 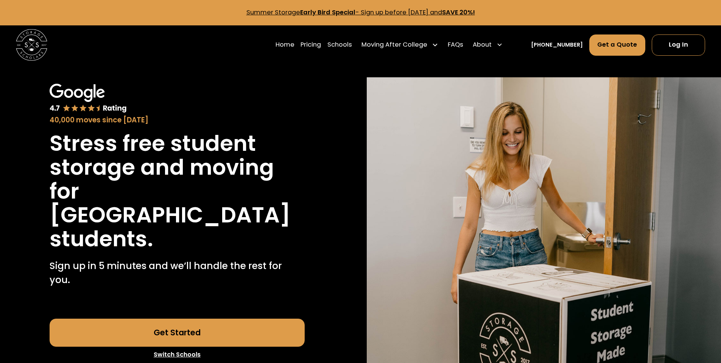 What do you see at coordinates (458, 12) in the screenshot?
I see `strong: SAVE 20%!` at bounding box center [458, 12].